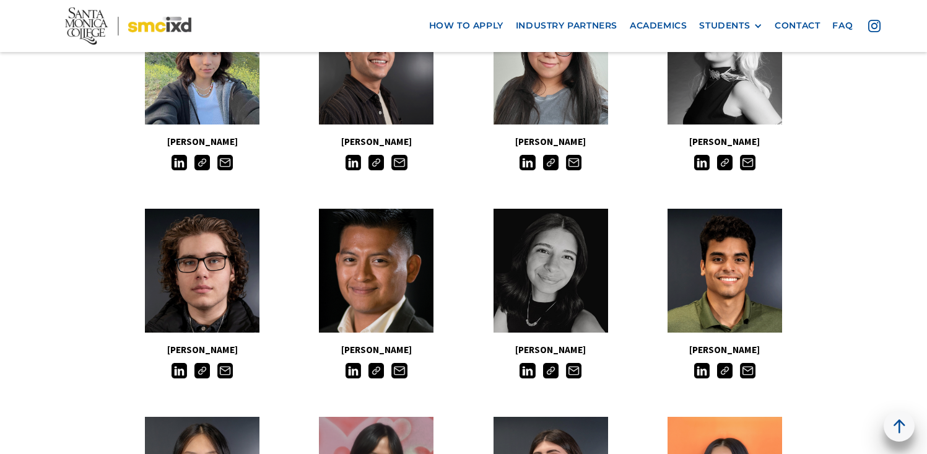 The image size is (927, 454). What do you see at coordinates (567, 25) in the screenshot?
I see `a: industry partners` at bounding box center [567, 25].